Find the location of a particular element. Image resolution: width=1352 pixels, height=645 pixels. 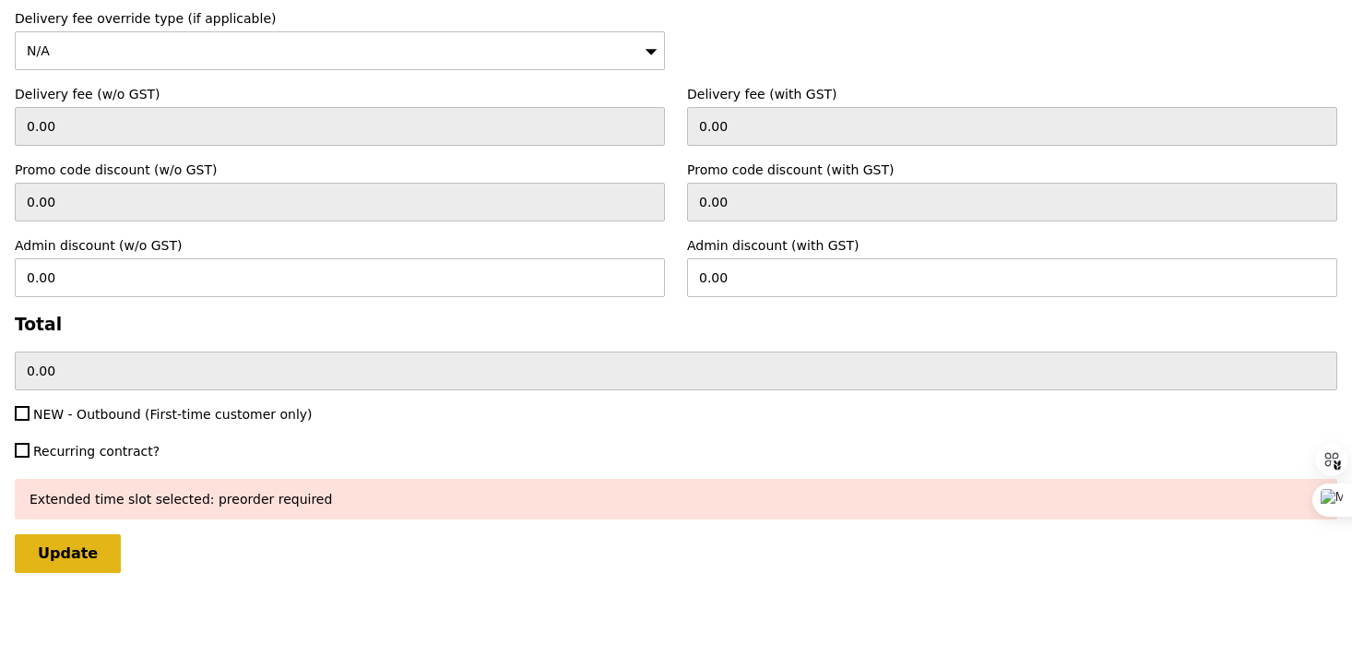

h3: Total is located at coordinates (676, 324).